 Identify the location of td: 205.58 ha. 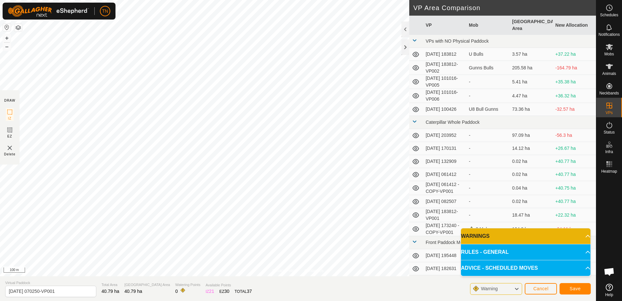
(531, 68).